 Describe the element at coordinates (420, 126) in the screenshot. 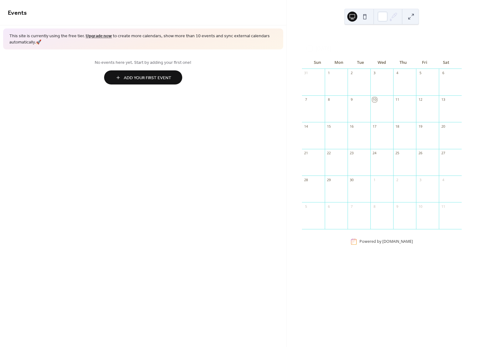

I see `div: 19` at that location.